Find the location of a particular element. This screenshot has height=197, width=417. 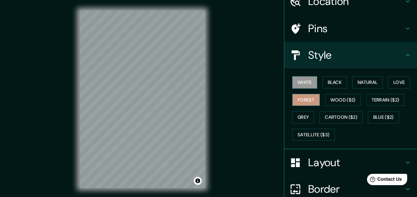

button: Forest is located at coordinates (306, 100).